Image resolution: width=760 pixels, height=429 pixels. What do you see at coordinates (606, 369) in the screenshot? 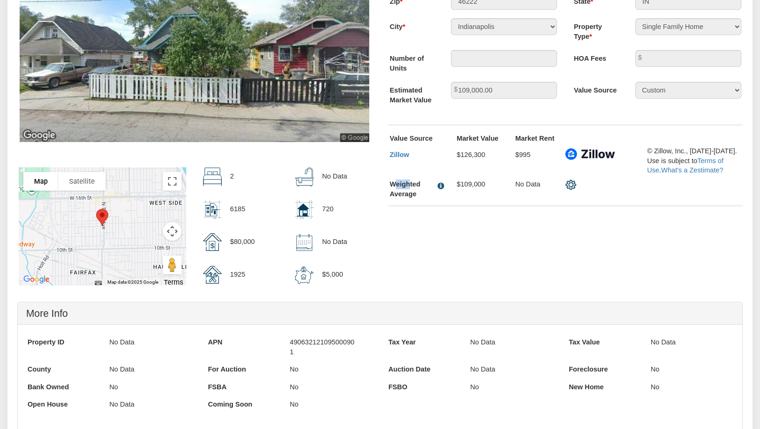
I see `label: Foreclosure` at bounding box center [606, 369].